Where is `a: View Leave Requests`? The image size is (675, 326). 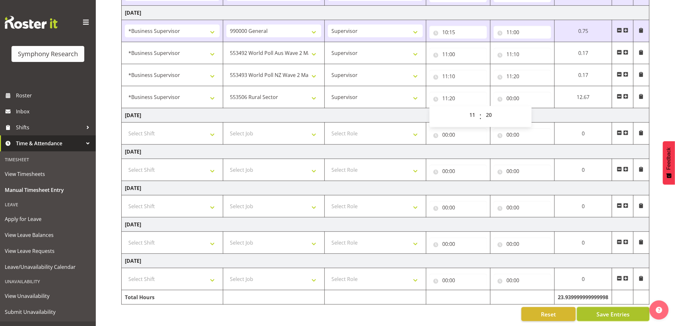
a: View Leave Requests is located at coordinates (48, 251).